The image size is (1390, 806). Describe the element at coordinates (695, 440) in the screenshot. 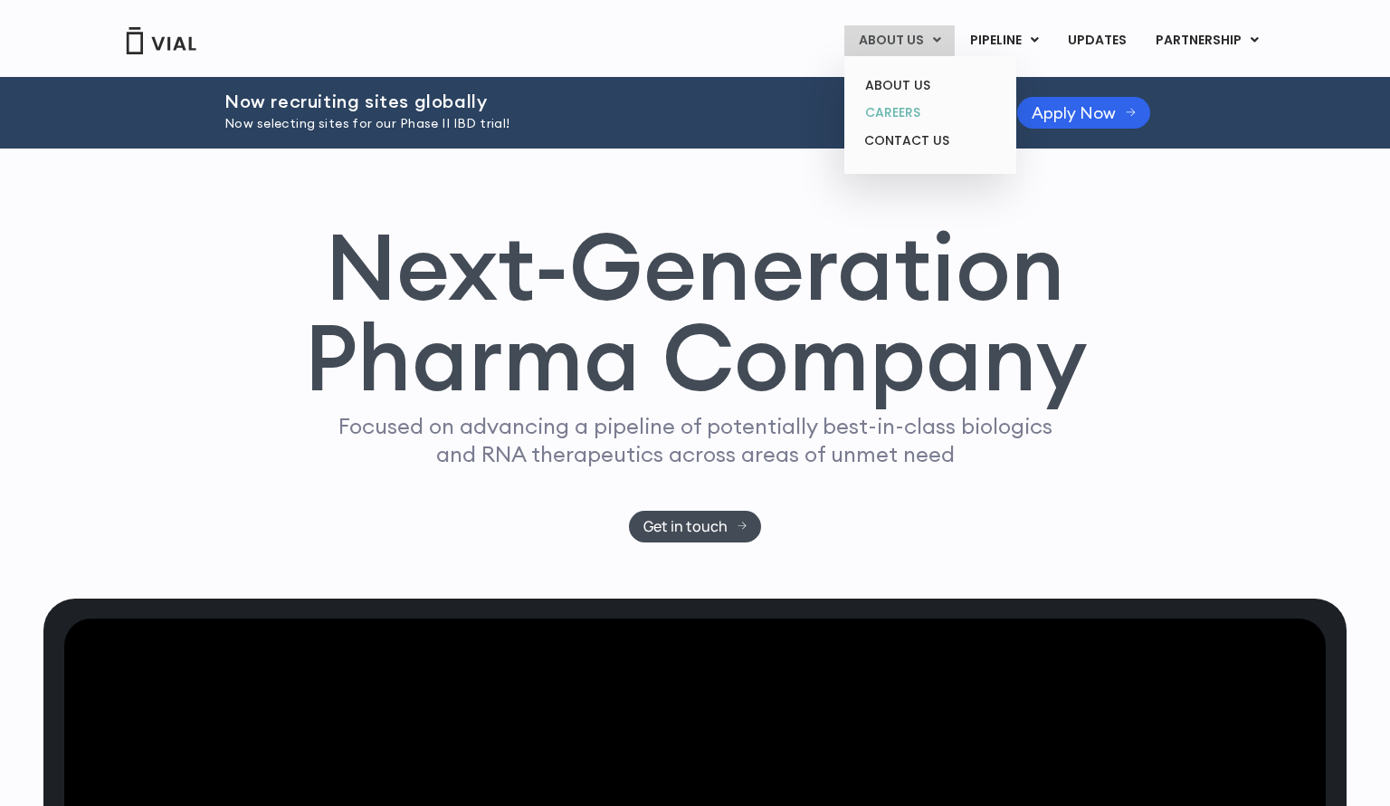

I see `p: Focused on advancing a pipeline of potentially best-in-class biologics and RNA therapeutics acros...` at that location.